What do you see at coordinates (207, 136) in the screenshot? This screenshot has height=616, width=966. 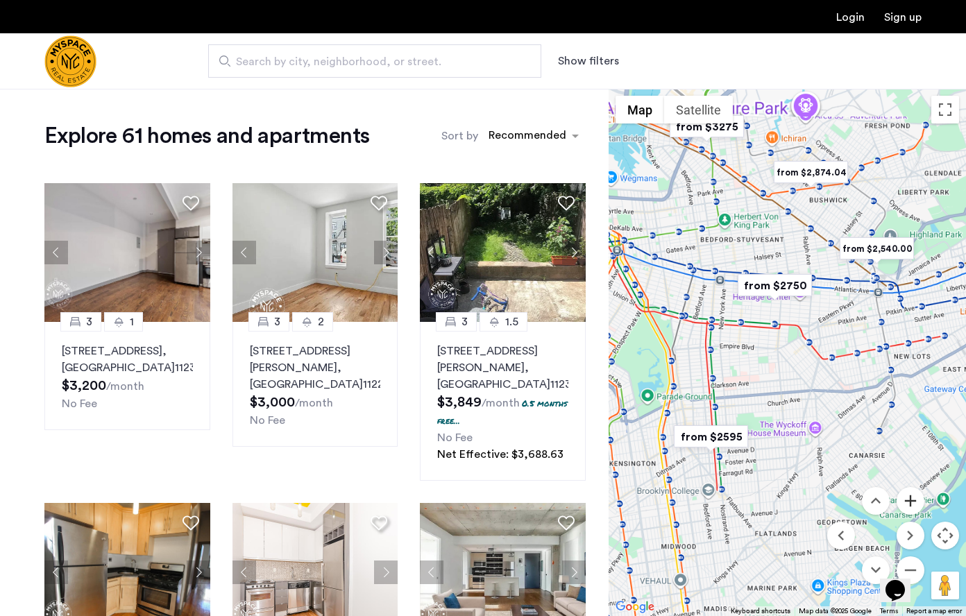 I see `h1: Explore 61 homes and apartments` at bounding box center [207, 136].